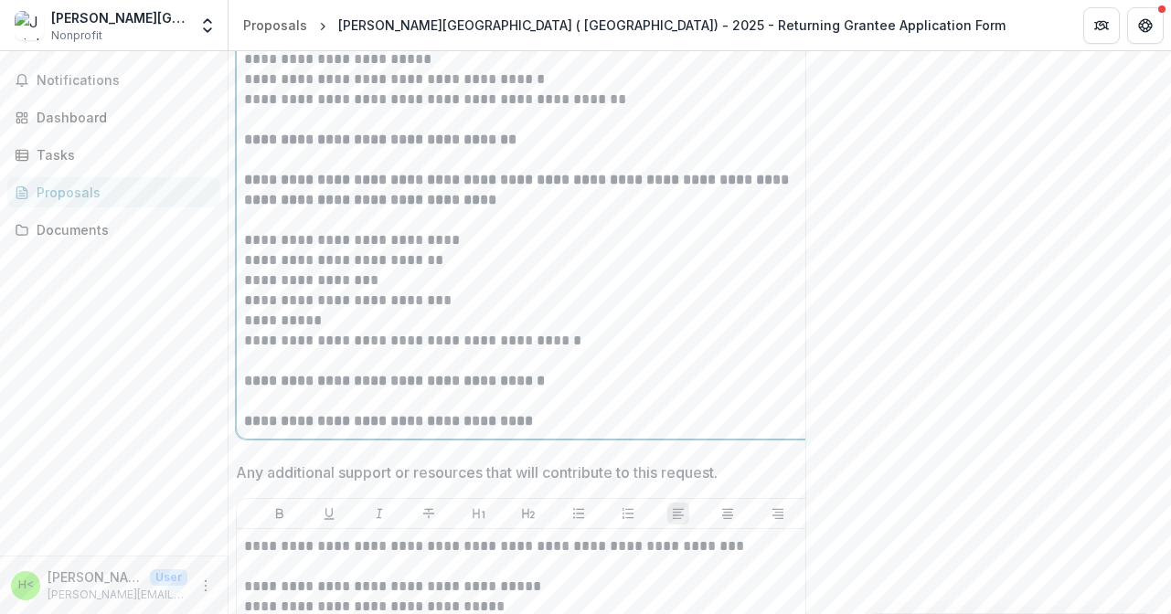 Image resolution: width=1171 pixels, height=614 pixels. Describe the element at coordinates (1146, 26) in the screenshot. I see `button: Get Help` at that location.